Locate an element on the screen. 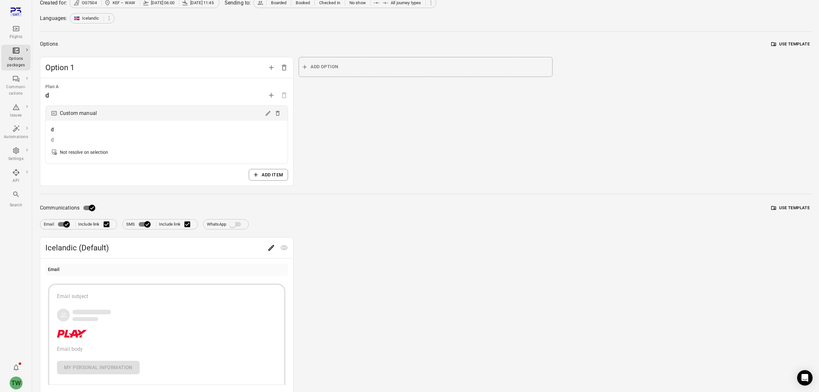  div: Email subject is located at coordinates (167, 296).